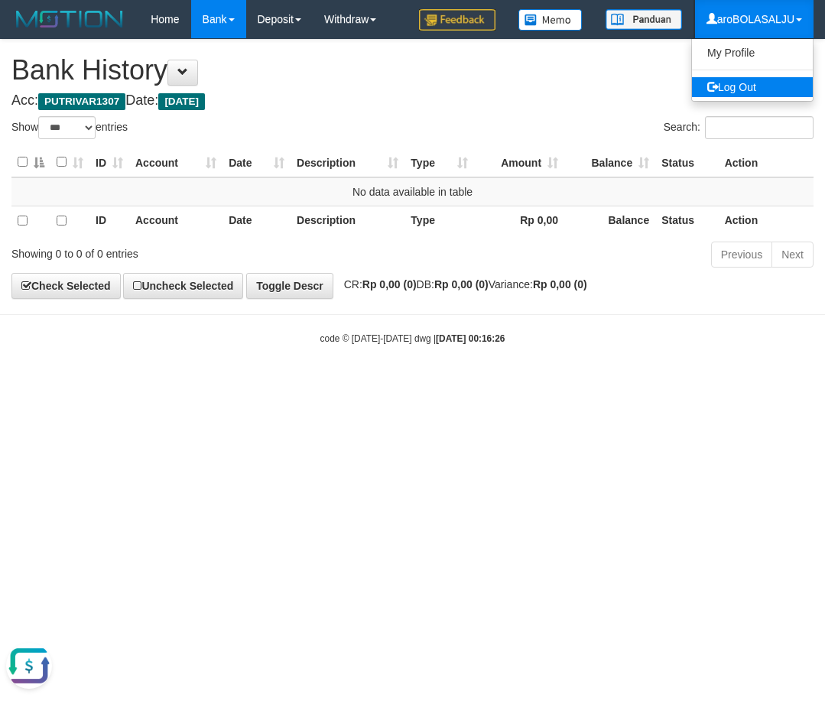 This screenshot has width=825, height=701. Describe the element at coordinates (609, 220) in the screenshot. I see `th: Balance` at that location.